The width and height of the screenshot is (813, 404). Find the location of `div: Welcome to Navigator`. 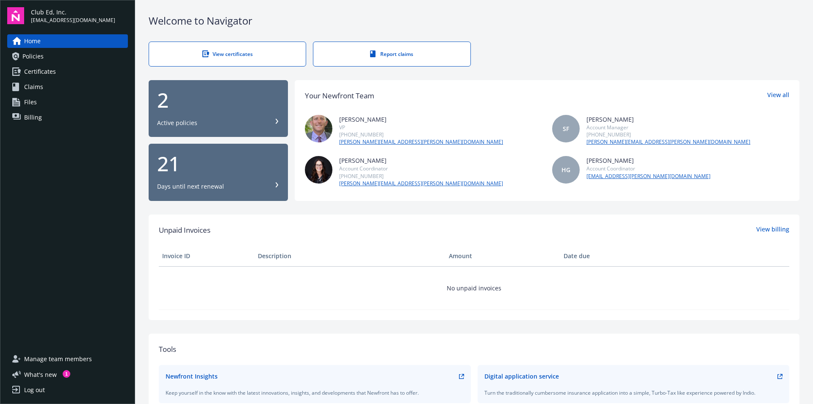

div: Welcome to Navigator is located at coordinates (474, 21).